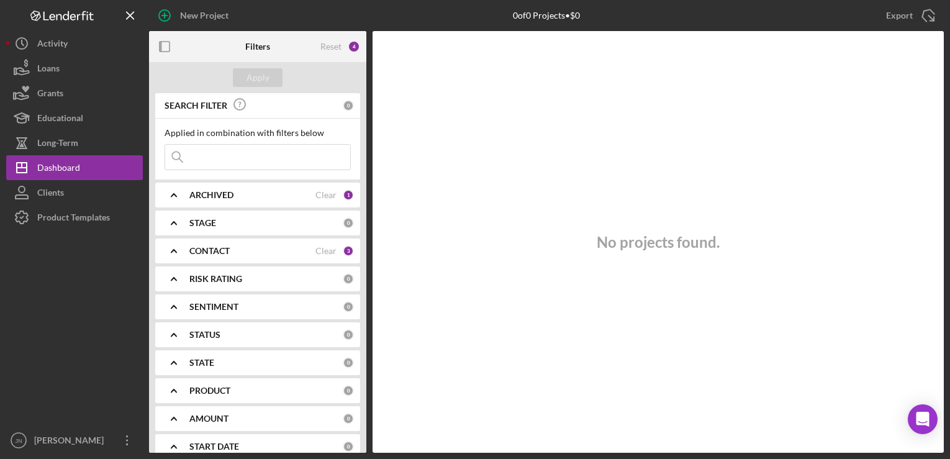  Describe the element at coordinates (348, 251) in the screenshot. I see `div: 3` at that location.